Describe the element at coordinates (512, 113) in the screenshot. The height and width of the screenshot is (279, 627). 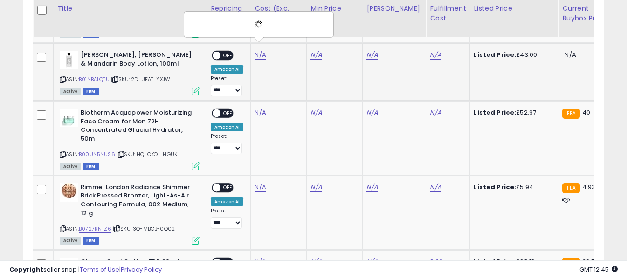
I see `div: £52.97` at that location.